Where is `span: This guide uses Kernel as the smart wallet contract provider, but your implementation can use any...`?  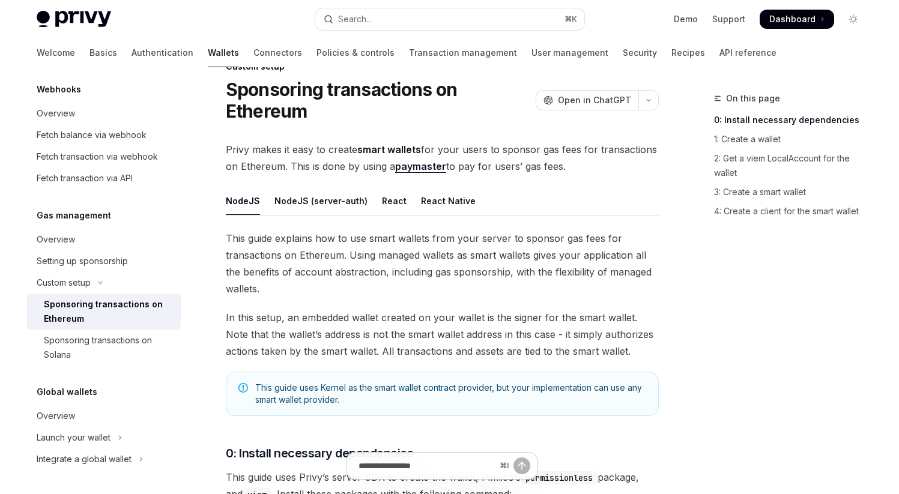 span: This guide uses Kernel as the smart wallet contract provider, but your implementation can use any... is located at coordinates (451, 394).